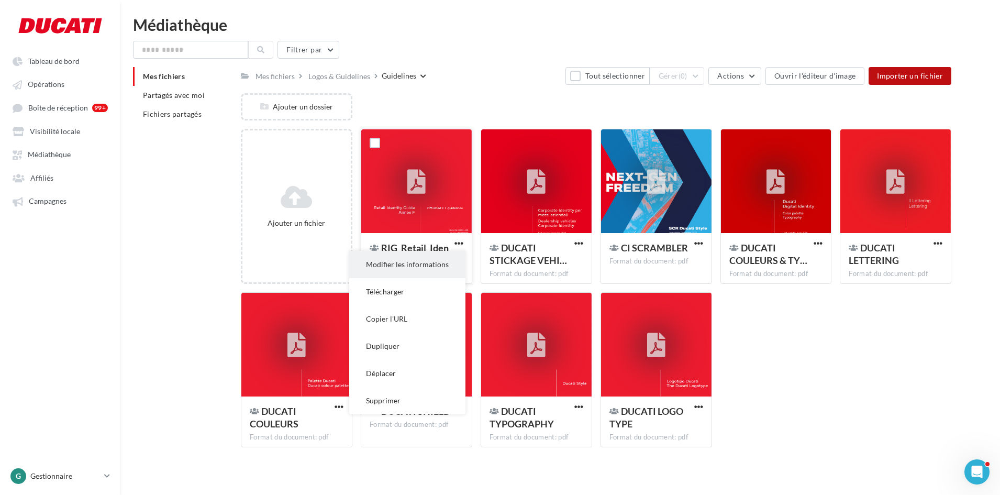 The image size is (1000, 495). What do you see at coordinates (768, 254) in the screenshot?
I see `span: DUCATI COULEURS & TYPOGRAPHIE` at bounding box center [768, 254].